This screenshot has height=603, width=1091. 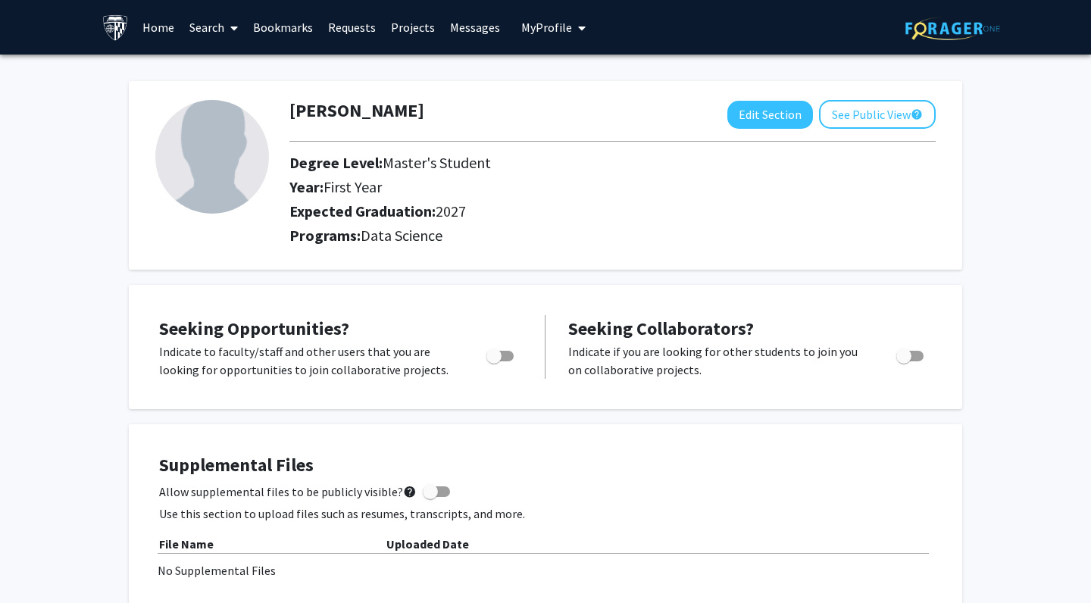 What do you see at coordinates (718, 361) in the screenshot?
I see `p: Indicate if you are looking for other students to join you on collaborative projects.` at bounding box center [718, 361].